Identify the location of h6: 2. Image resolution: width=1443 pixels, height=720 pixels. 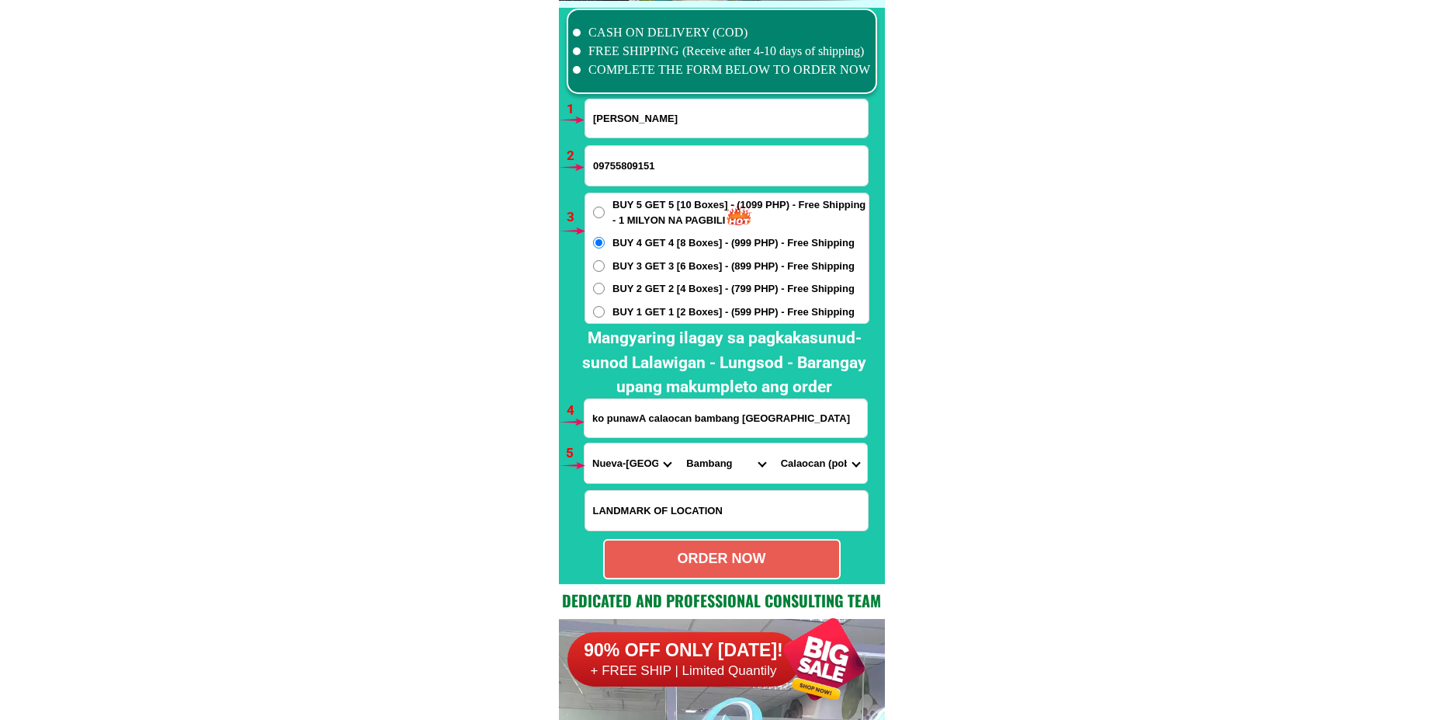
(575, 156).